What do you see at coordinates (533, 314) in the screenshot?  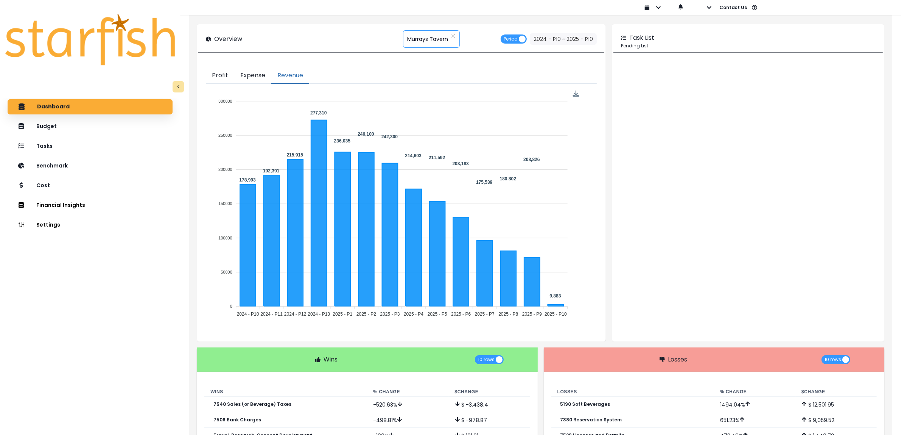 I see `tspan: 2025 - P9` at bounding box center [533, 314].